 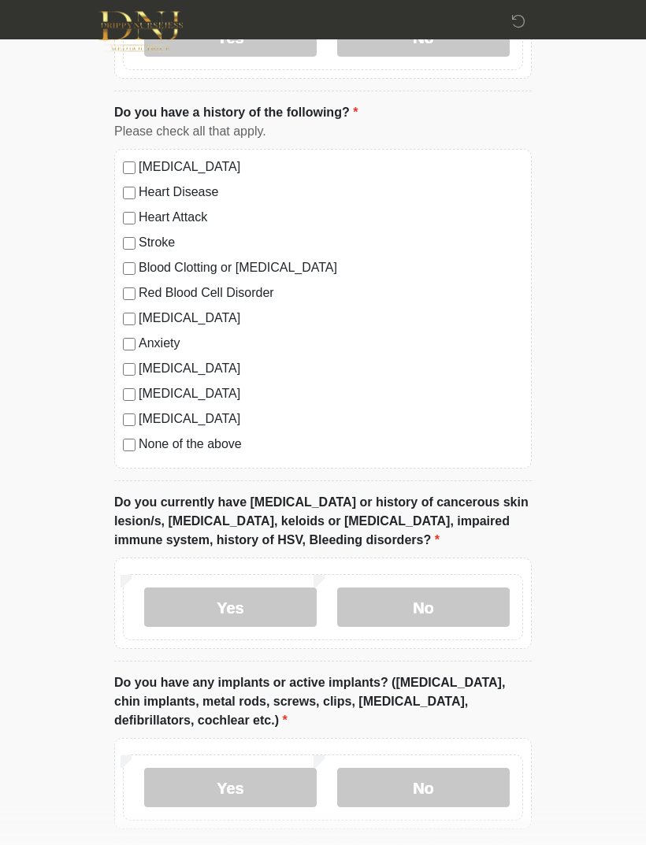 What do you see at coordinates (129, 244) in the screenshot?
I see `input: Stroke` at bounding box center [129, 244].